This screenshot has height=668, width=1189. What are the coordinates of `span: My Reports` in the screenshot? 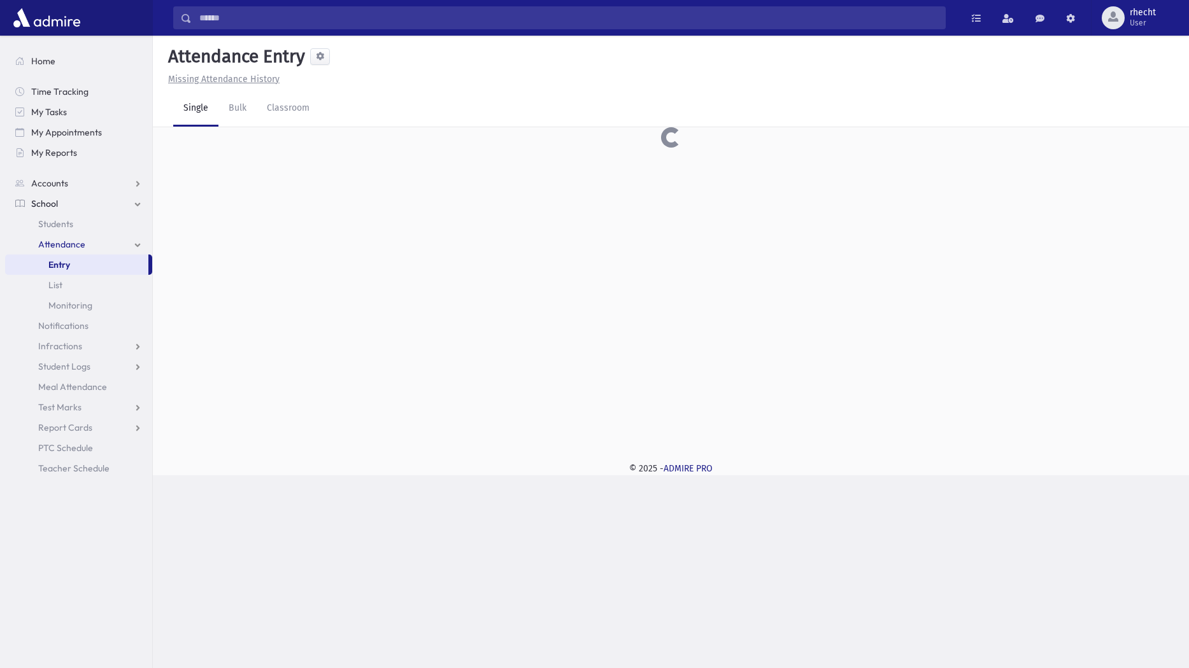 It's located at (54, 153).